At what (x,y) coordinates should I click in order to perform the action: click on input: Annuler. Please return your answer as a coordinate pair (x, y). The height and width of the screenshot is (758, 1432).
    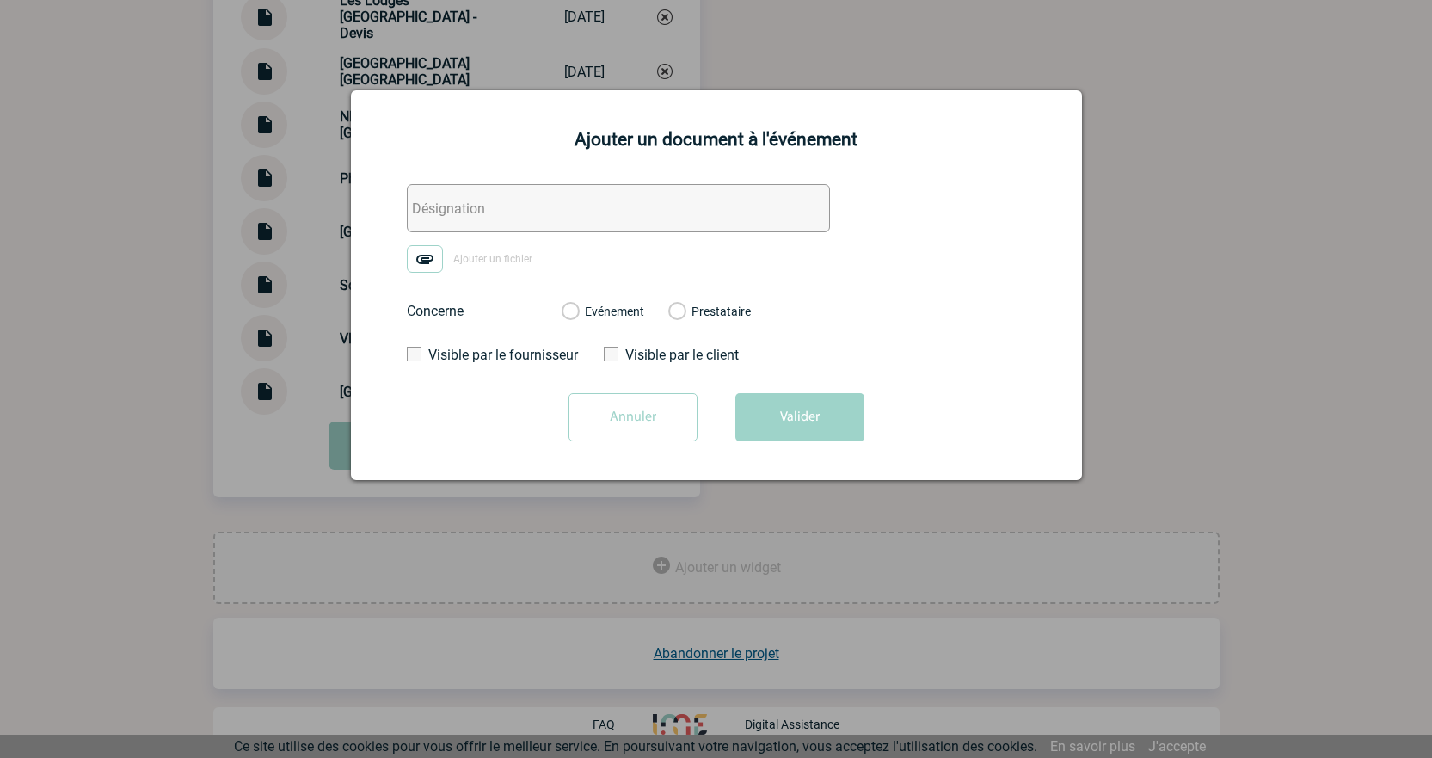
    Looking at the image, I should click on (633, 417).